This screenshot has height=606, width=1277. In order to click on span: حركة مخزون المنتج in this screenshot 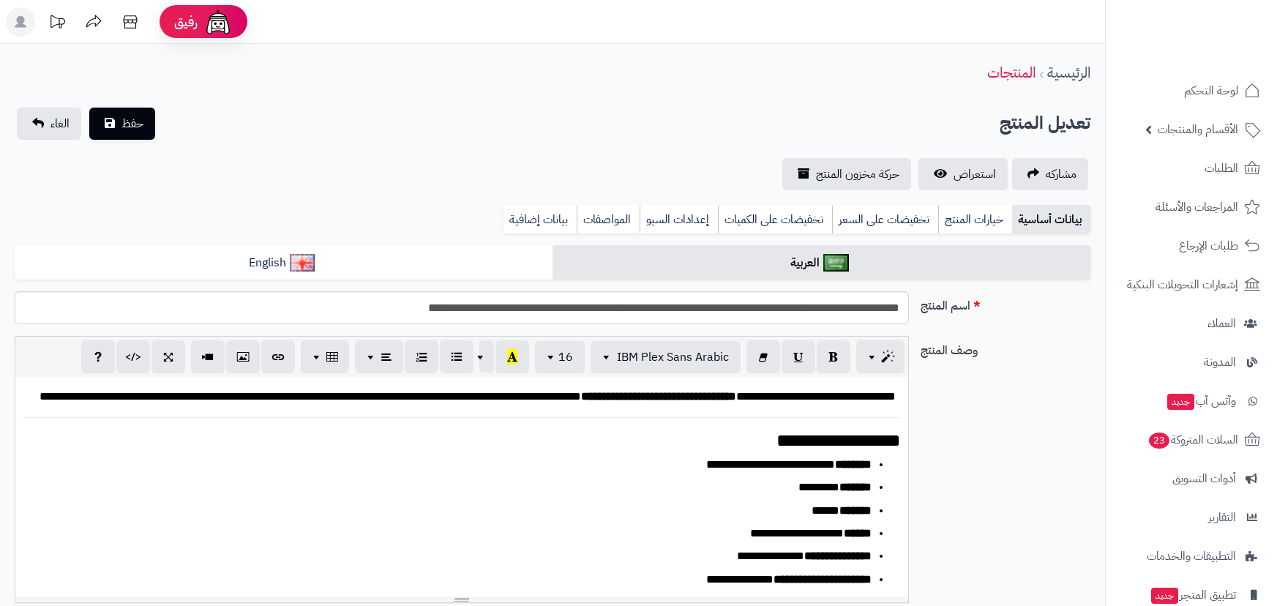, I will do `click(858, 174)`.